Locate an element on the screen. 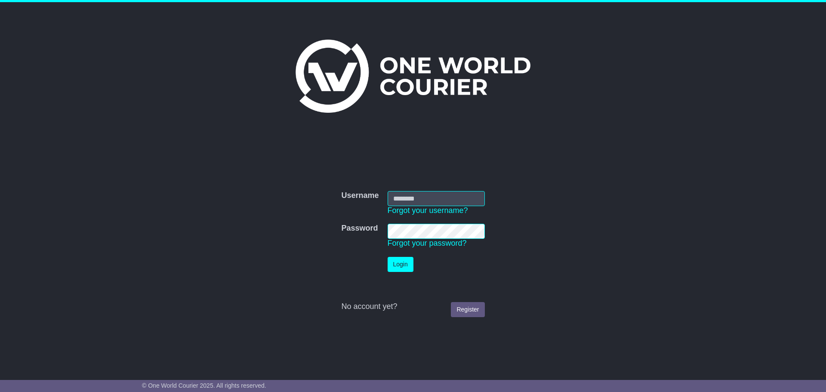  label: Username is located at coordinates (360, 196).